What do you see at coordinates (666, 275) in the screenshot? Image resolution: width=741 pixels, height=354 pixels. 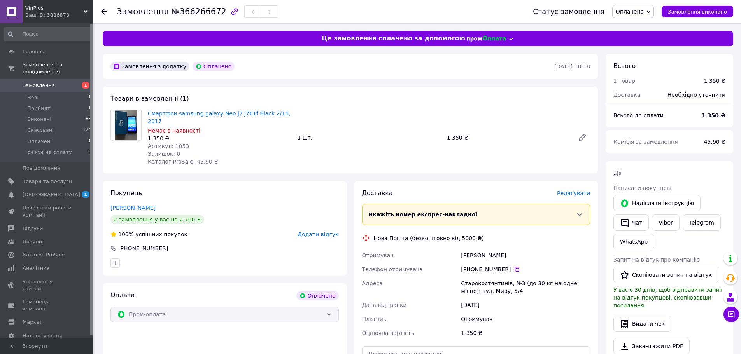 I see `button: Скопіювати запит на відгук` at bounding box center [666, 275].